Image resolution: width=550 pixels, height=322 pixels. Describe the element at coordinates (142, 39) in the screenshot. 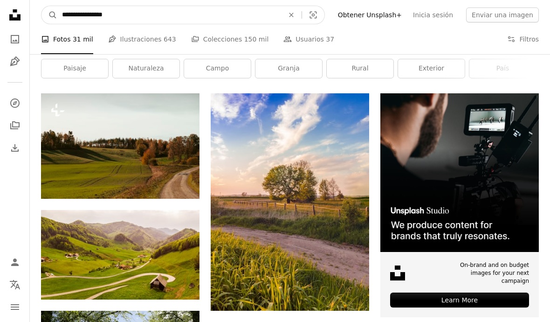

I see `a: Ilustraciones 643` at that location.